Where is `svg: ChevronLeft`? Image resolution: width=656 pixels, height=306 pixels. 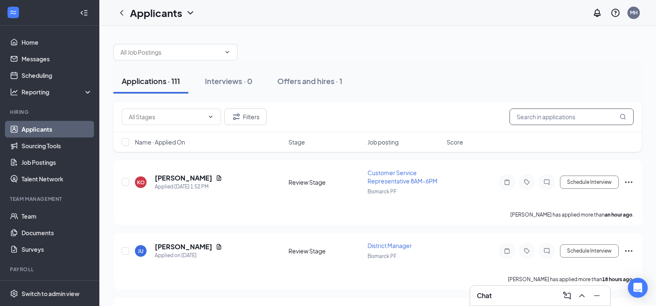
svg: ChevronLeft is located at coordinates (122, 13).